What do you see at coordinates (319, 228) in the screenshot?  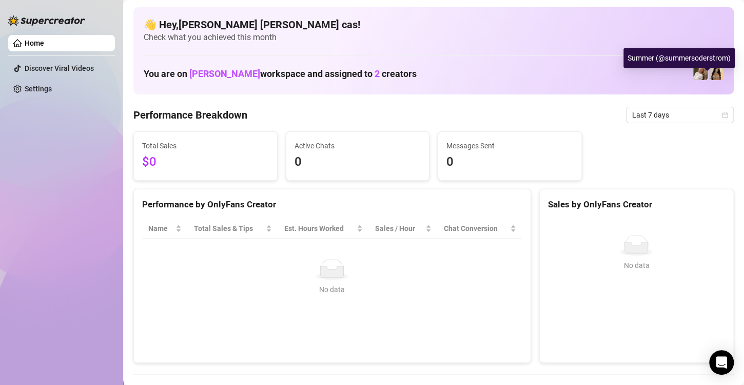 I see `div: Est. Hours Worked` at bounding box center [319, 228].